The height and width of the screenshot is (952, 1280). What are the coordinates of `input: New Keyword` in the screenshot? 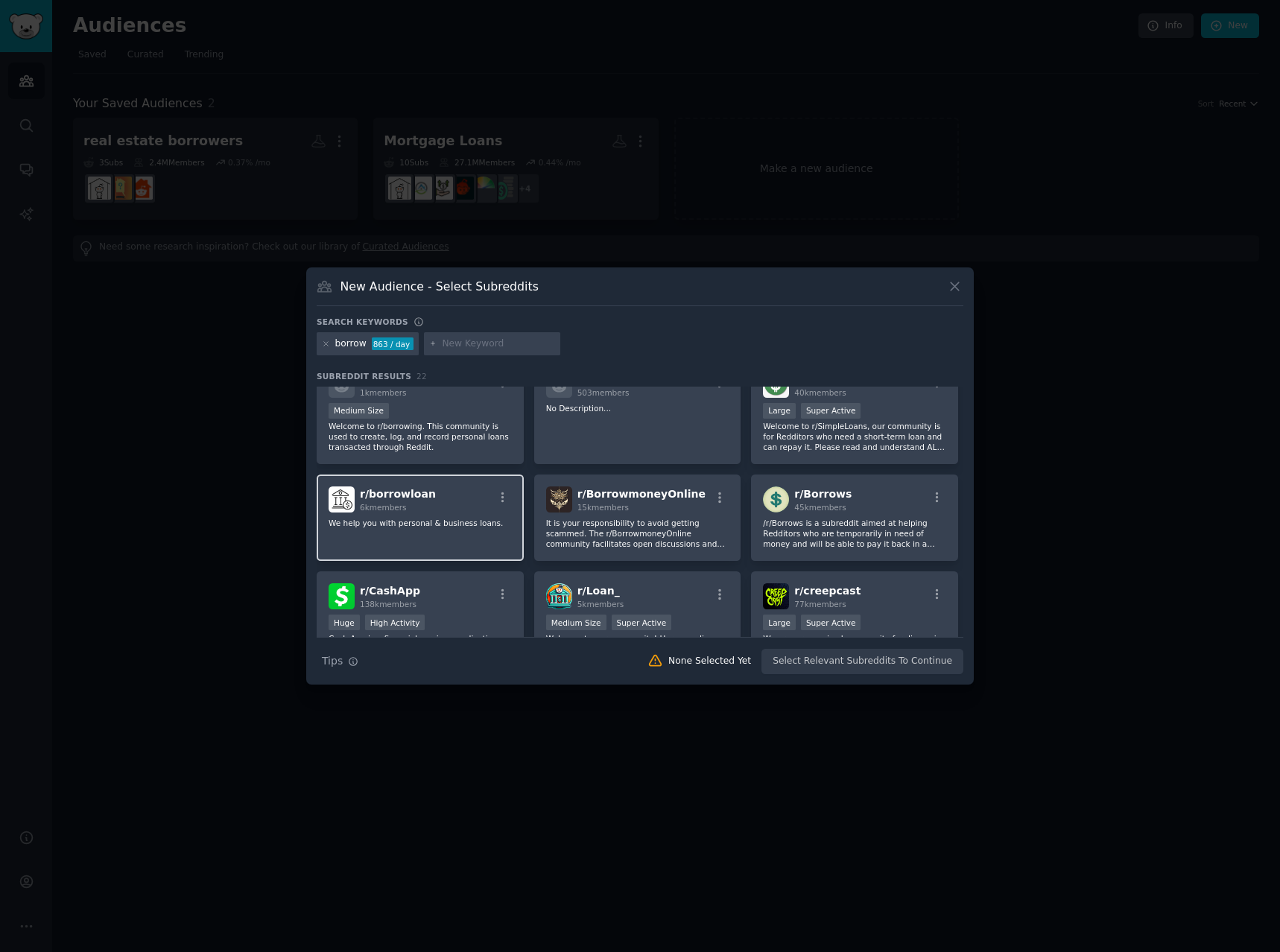 It's located at (498, 344).